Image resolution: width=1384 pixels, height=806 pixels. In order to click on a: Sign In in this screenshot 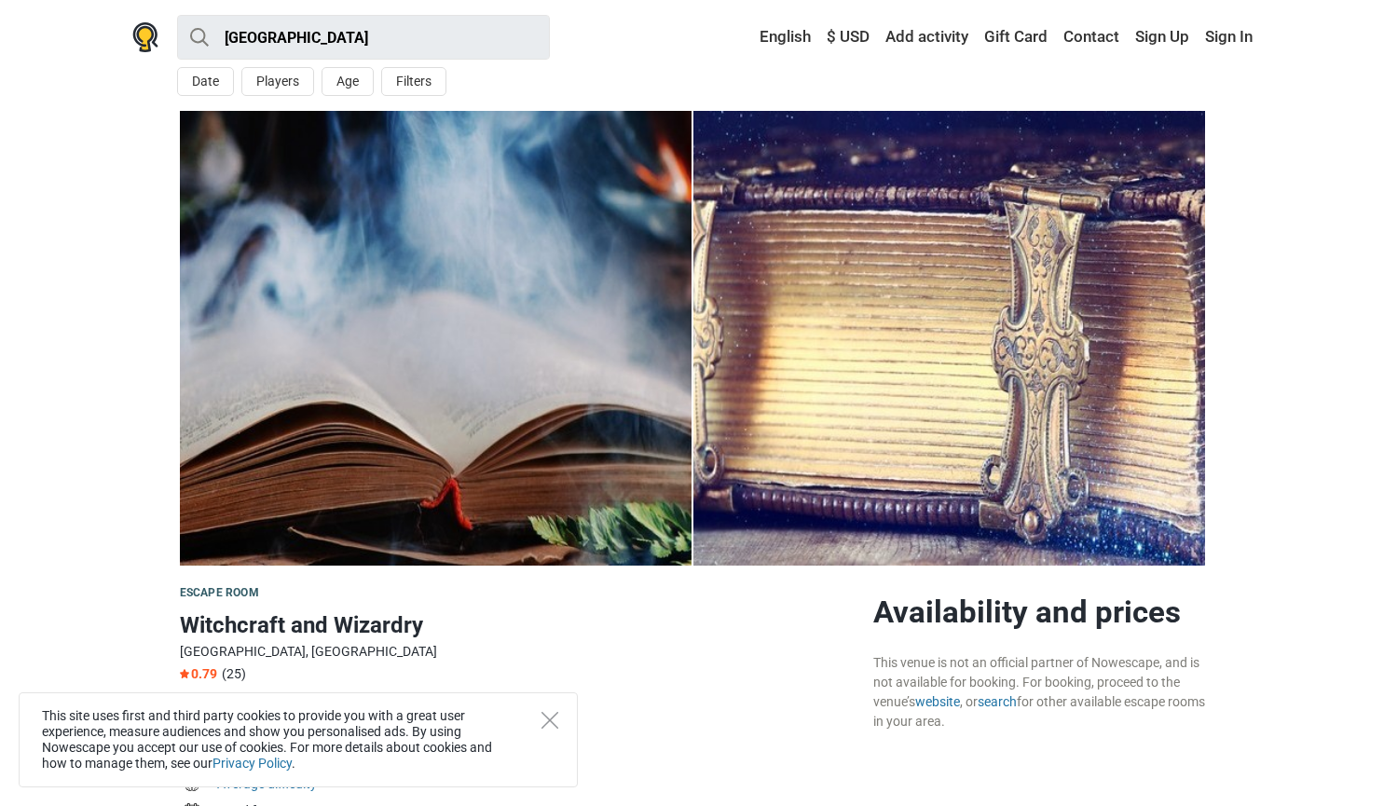, I will do `click(1227, 37)`.